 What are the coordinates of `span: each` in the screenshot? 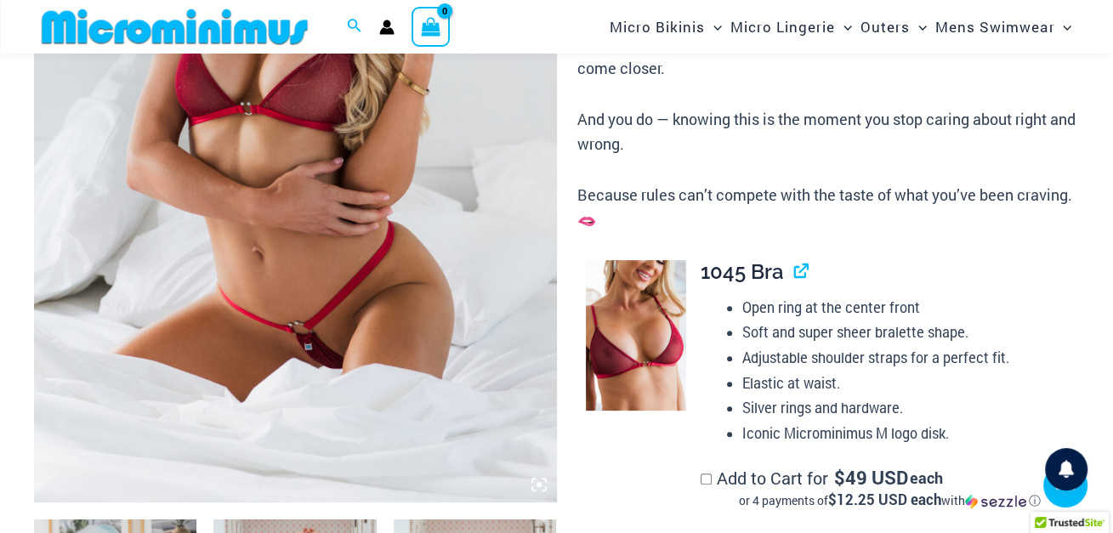 It's located at (926, 478).